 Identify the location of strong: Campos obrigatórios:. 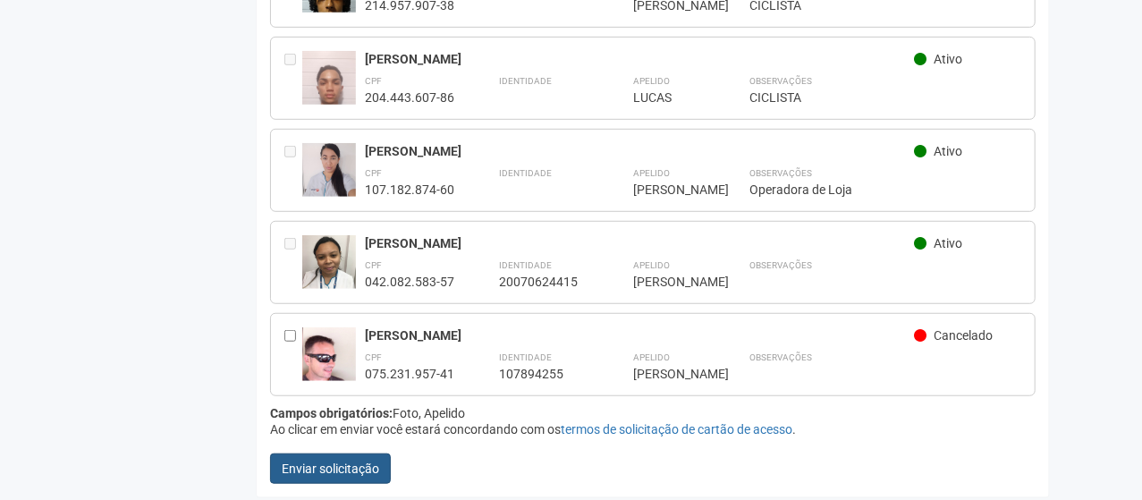
(331, 413).